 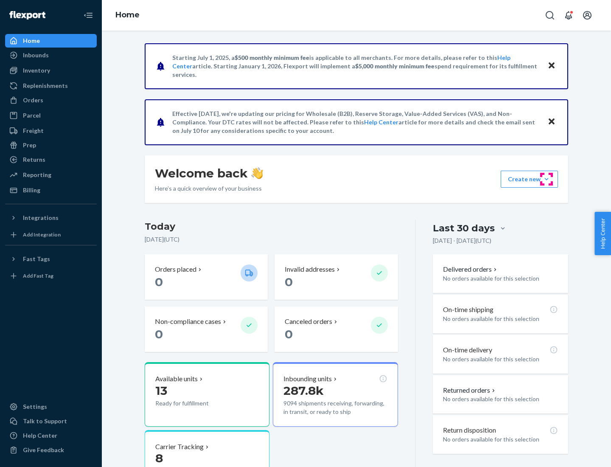 What do you see at coordinates (37, 70) in the screenshot?
I see `div: Inventory` at bounding box center [37, 70].